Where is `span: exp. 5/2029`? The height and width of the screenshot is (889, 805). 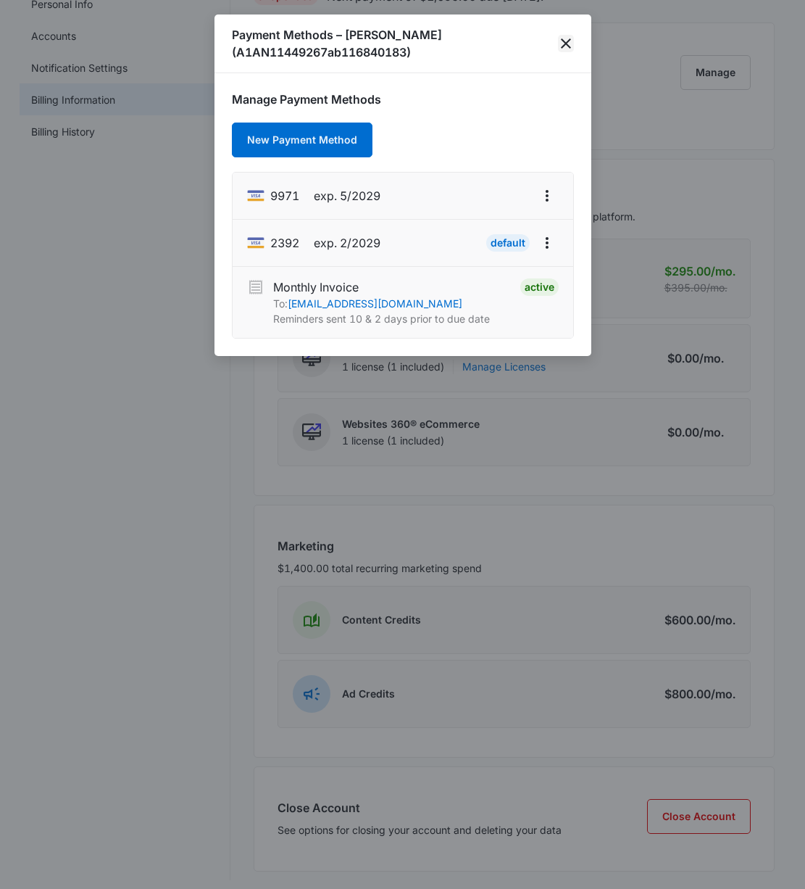 span: exp. 5/2029 is located at coordinates (347, 196).